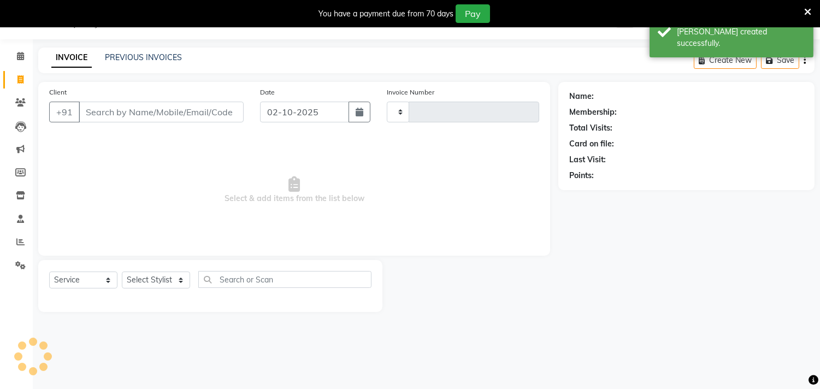 The width and height of the screenshot is (820, 389). I want to click on input: Search by Name/Mobile/Email/Code, so click(161, 112).